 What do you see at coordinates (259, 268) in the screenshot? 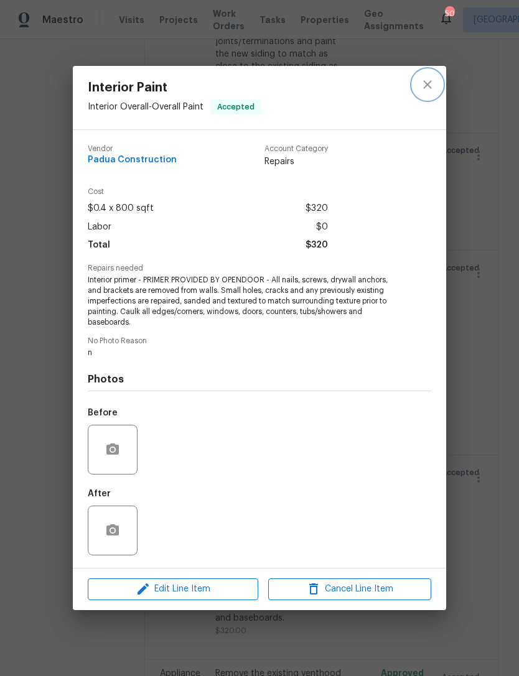
I see `span: Repairs needed` at bounding box center [259, 268].